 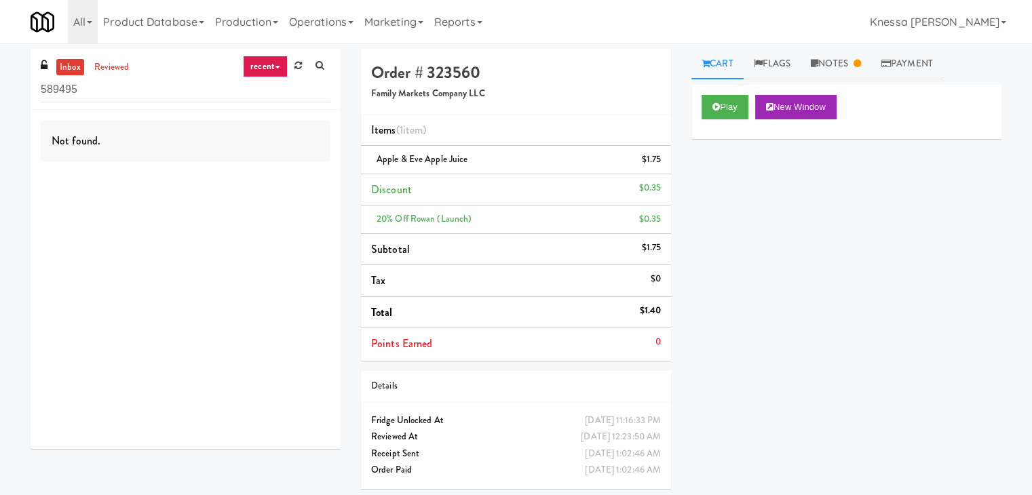 What do you see at coordinates (658, 342) in the screenshot?
I see `div: 0` at bounding box center [658, 342].